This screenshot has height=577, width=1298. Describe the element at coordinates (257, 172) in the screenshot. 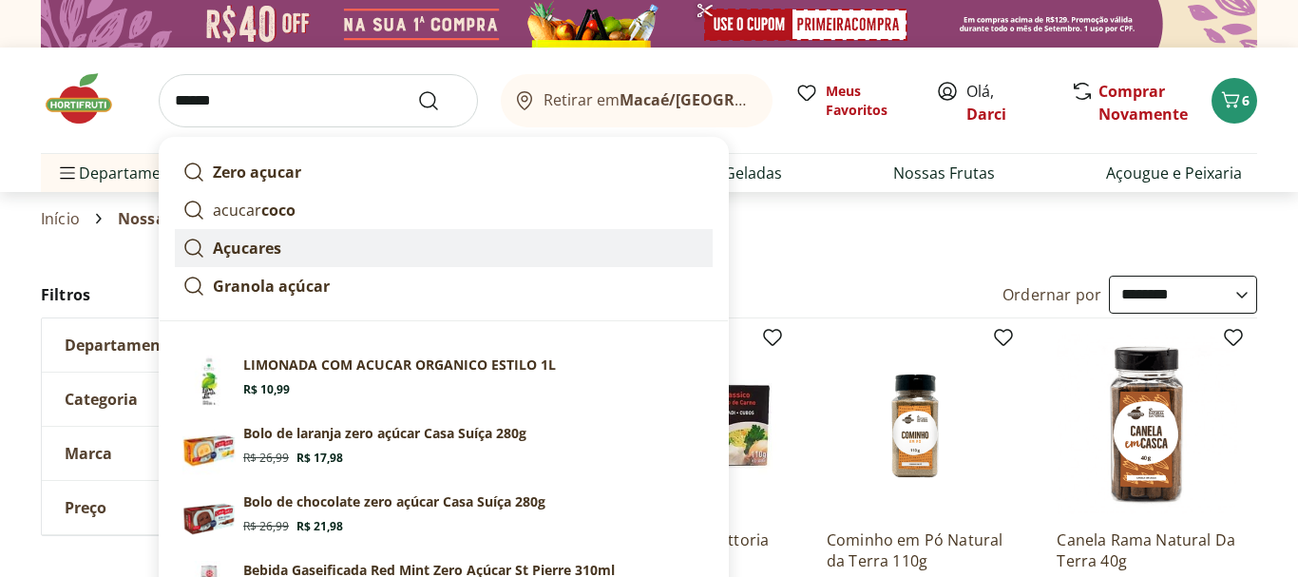

I see `strong: Zero açucar` at that location.